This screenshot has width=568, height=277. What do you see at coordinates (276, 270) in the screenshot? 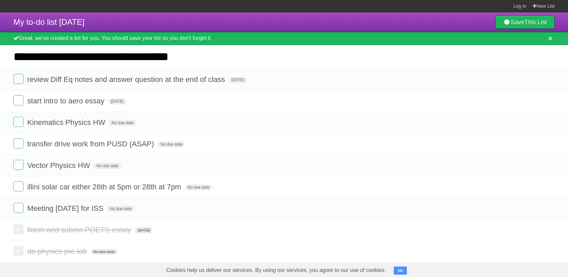
I see `span: Cookies help us deliver our services. By using our services, you agree to our use of cookies.` at bounding box center [276, 270].